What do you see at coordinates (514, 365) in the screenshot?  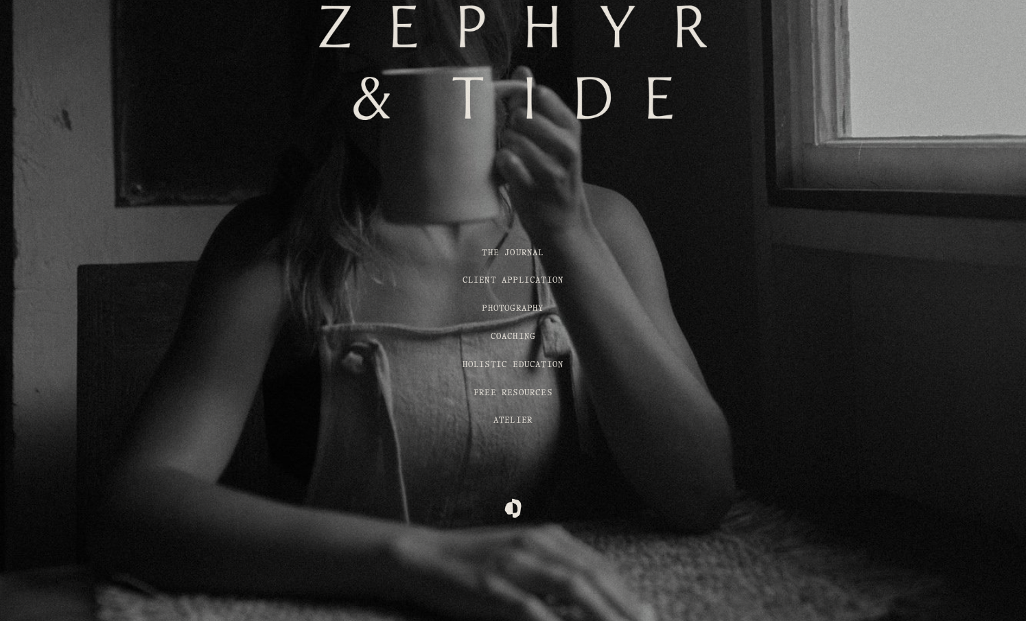 I see `a: Holistic Education` at bounding box center [514, 365].